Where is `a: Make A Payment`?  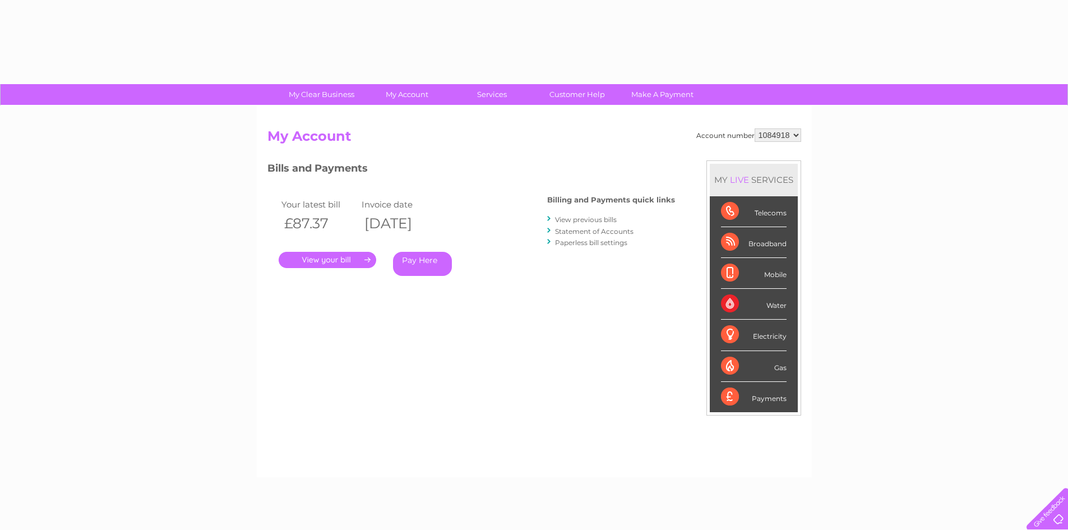 a: Make A Payment is located at coordinates (662, 94).